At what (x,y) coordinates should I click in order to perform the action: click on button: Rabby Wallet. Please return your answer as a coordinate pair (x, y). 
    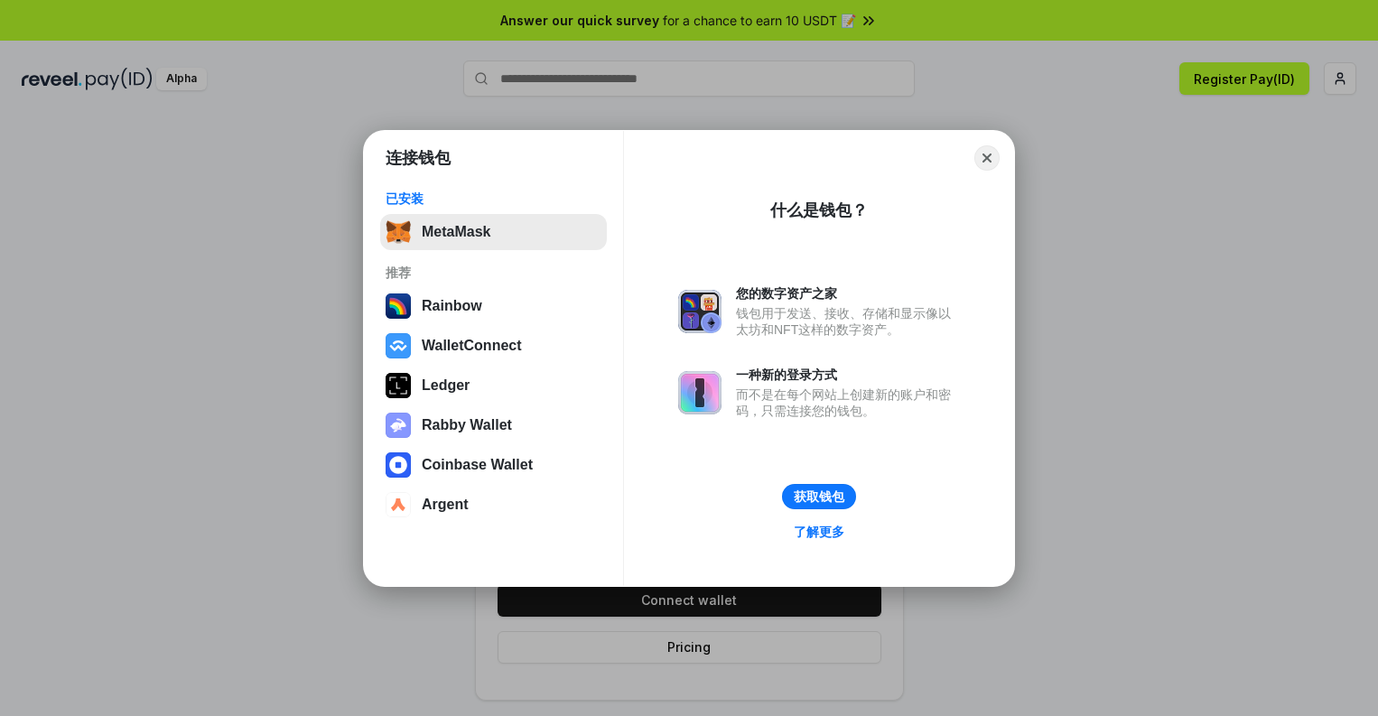
    Looking at the image, I should click on (493, 425).